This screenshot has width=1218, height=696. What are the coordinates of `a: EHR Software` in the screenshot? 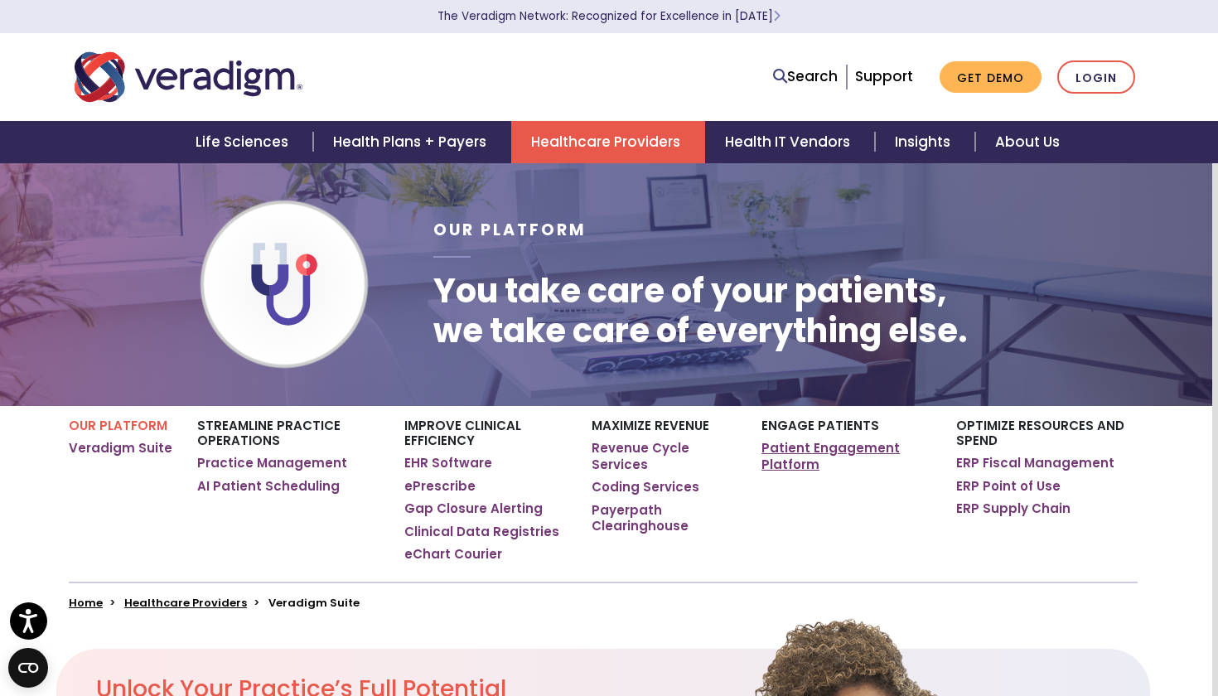 It's located at (448, 463).